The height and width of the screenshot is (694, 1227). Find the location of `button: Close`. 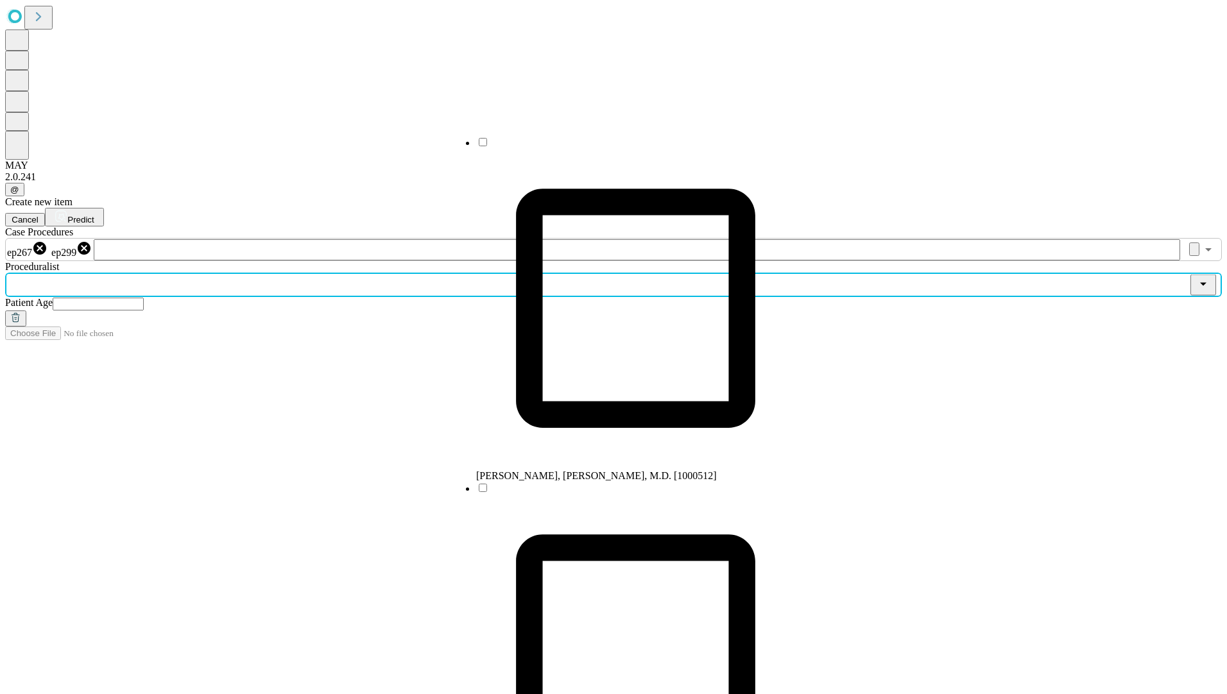

button: Close is located at coordinates (1203, 285).